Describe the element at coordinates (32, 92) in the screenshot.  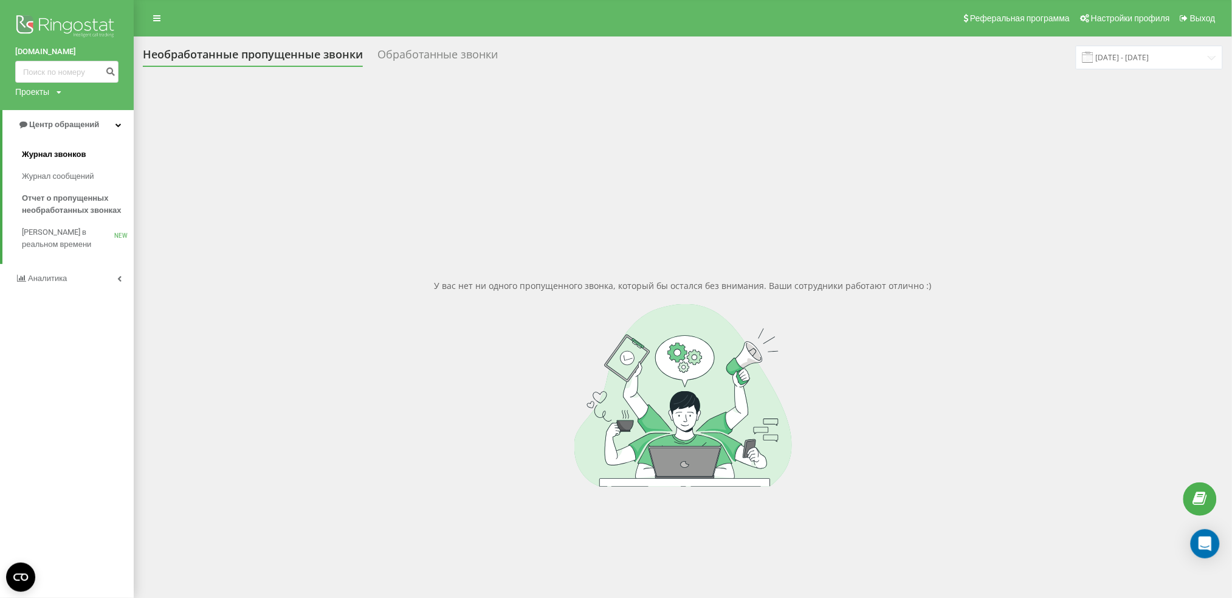
I see `div: Проекты` at that location.